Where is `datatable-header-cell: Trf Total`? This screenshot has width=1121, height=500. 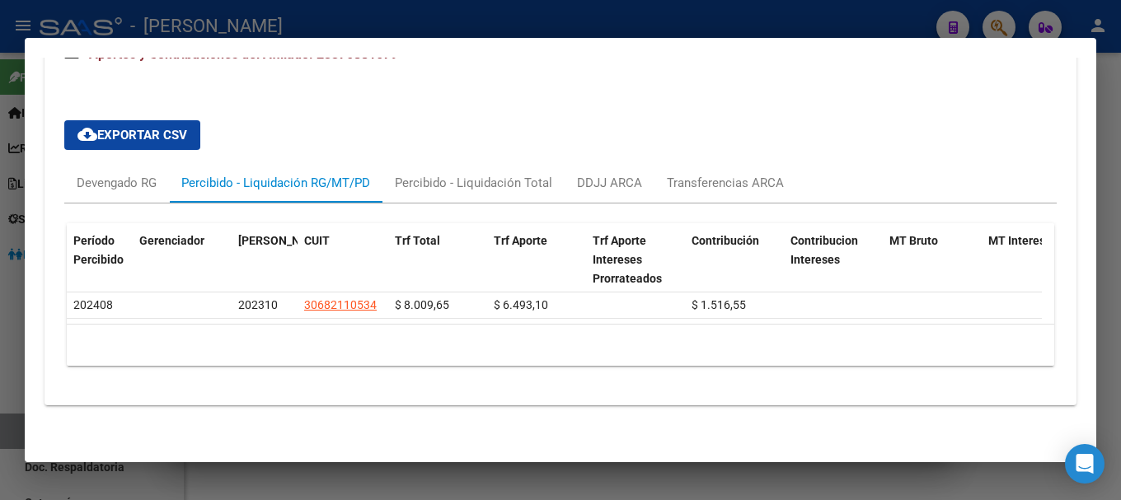
datatable-header-cell: Trf Total is located at coordinates (438, 260).